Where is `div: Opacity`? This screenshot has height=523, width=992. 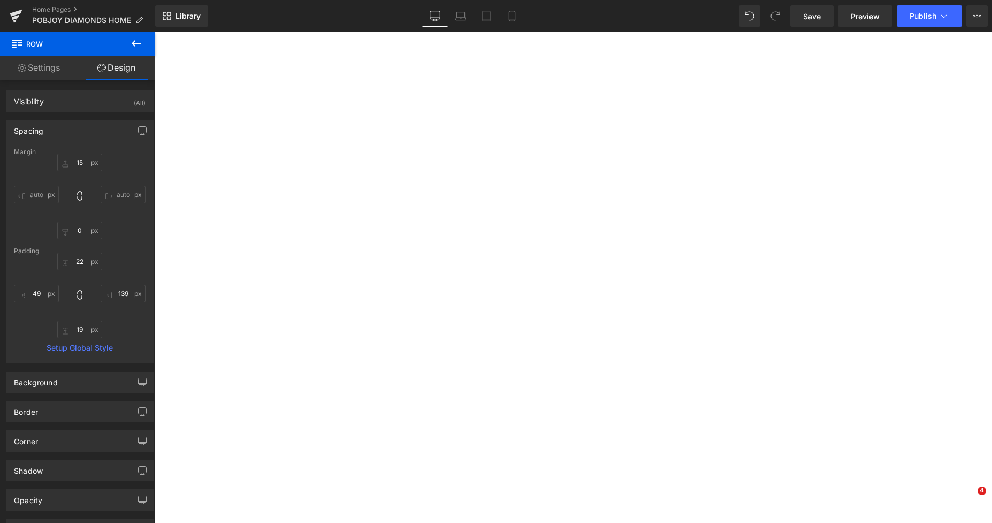
div: Opacity is located at coordinates (28, 497).